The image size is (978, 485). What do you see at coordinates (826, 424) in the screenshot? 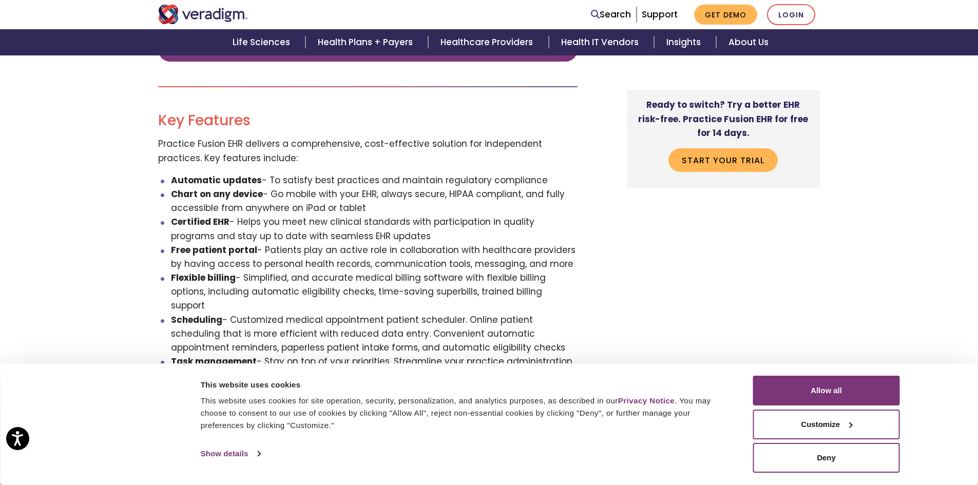
I see `button: Customize` at bounding box center [826, 424].